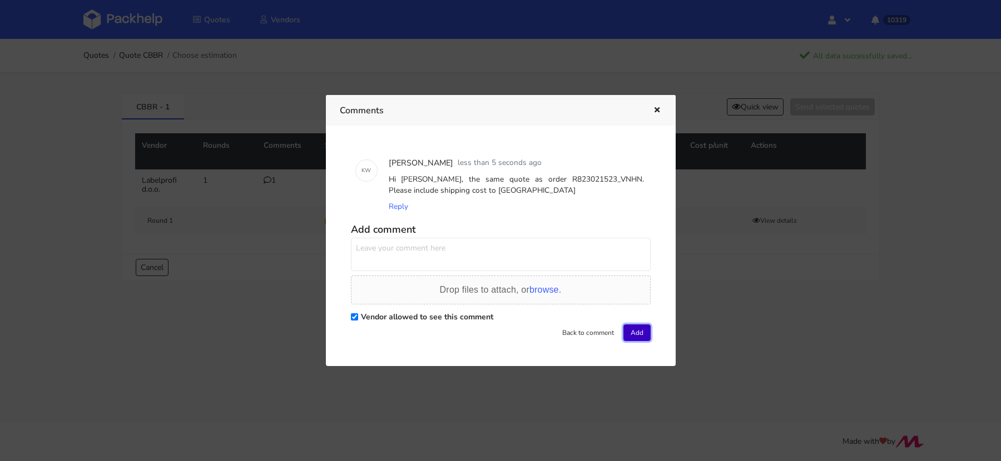 This screenshot has height=461, width=1001. Describe the element at coordinates (545, 290) in the screenshot. I see `span: browse.` at that location.